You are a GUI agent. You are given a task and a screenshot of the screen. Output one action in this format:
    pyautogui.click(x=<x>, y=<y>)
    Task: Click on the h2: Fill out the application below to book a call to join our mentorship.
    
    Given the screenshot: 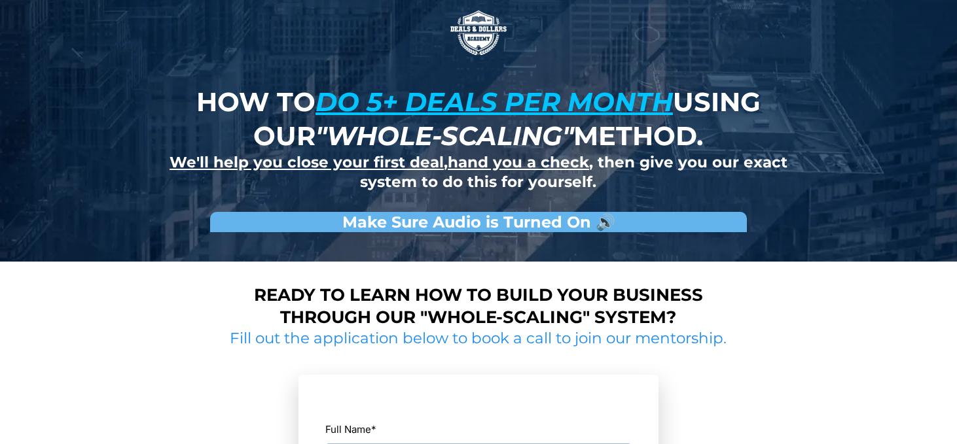 What is the action you would take?
    pyautogui.click(x=478, y=339)
    